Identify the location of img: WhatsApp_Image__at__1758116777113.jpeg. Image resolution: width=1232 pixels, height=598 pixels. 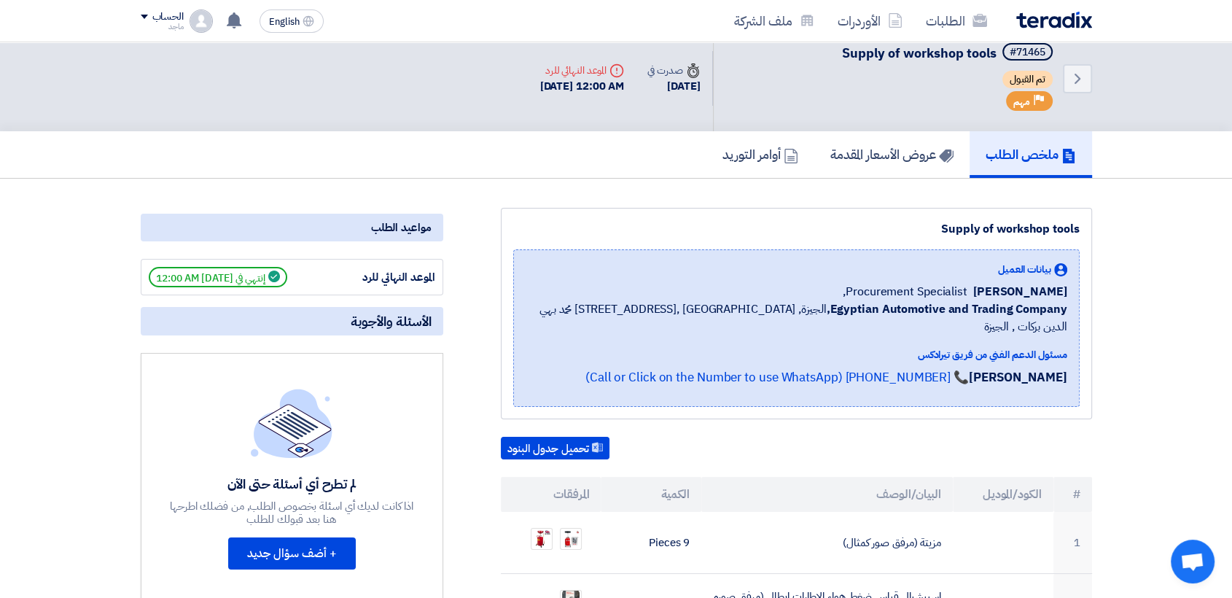
(542, 539).